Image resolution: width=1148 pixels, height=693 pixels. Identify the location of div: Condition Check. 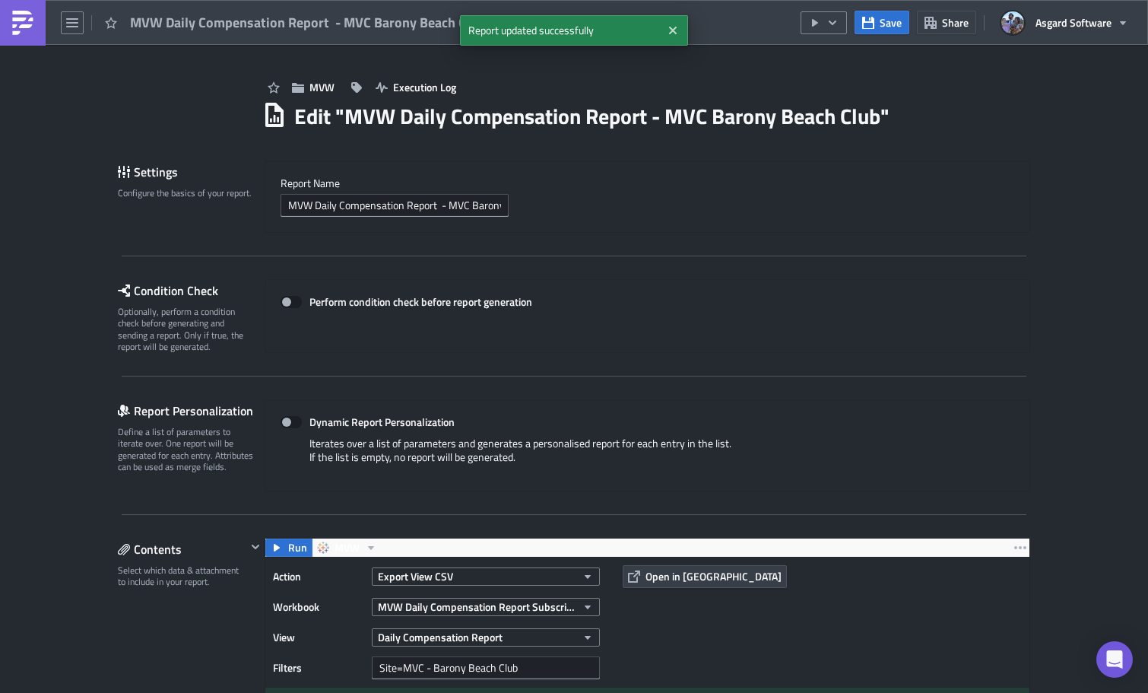
(191, 290).